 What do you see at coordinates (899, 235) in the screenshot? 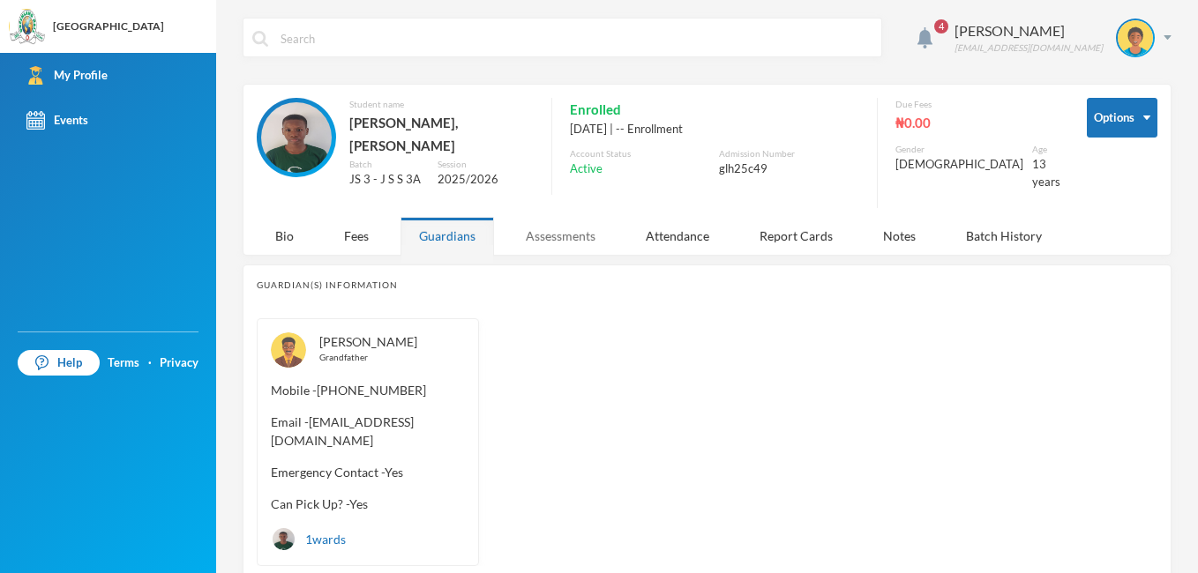
I see `div: Notes` at bounding box center [899, 235].